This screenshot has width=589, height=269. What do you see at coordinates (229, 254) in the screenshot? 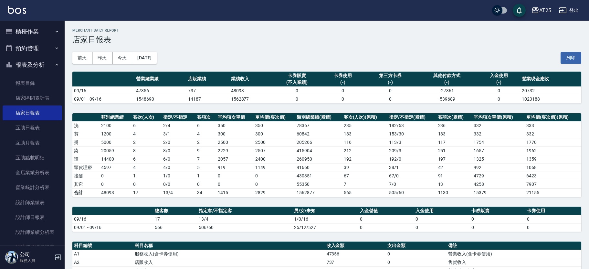
I see `td: 服務收入(含卡券使用)` at bounding box center [229, 254].